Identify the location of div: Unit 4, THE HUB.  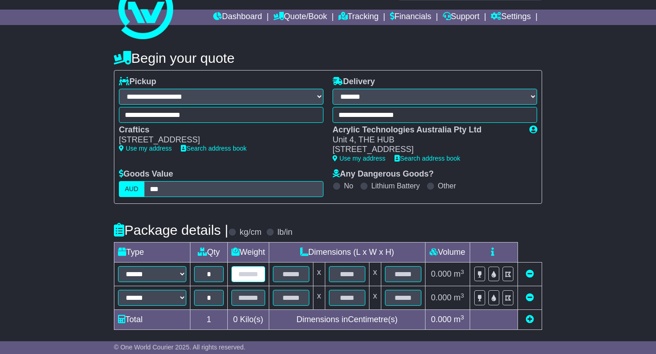
(426, 140).